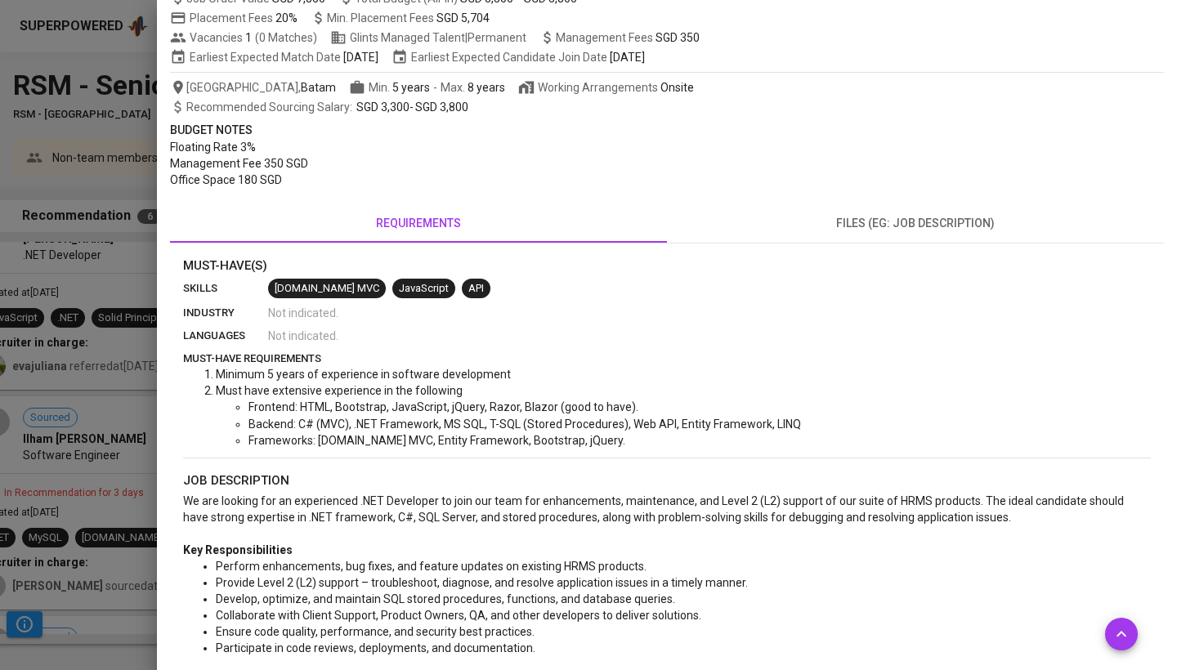  What do you see at coordinates (375, 648) in the screenshot?
I see `span: Participate in code reviews, deployments, and documentation.` at bounding box center [375, 648].